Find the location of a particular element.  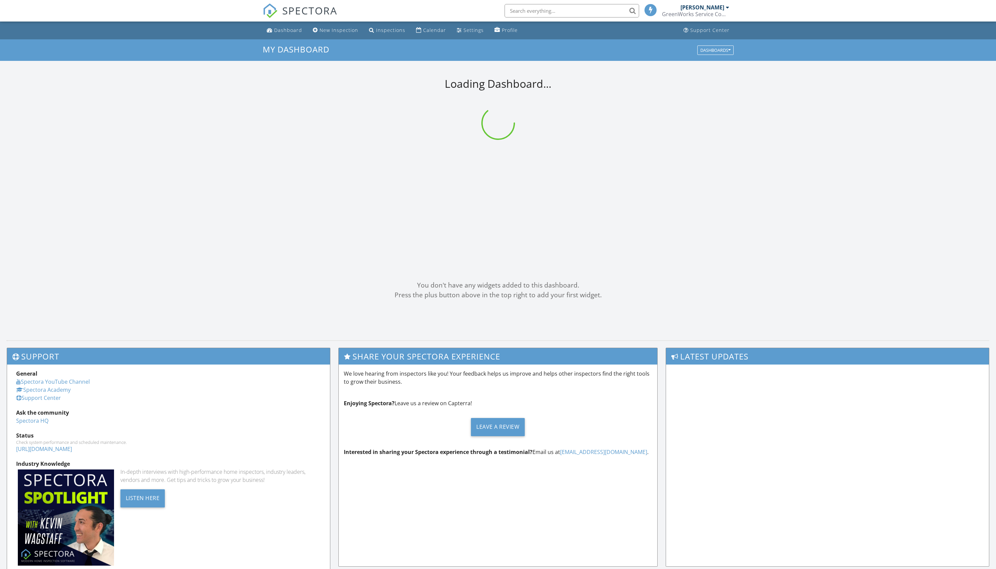

p: Leave us a review on Capterra! is located at coordinates (498, 403).